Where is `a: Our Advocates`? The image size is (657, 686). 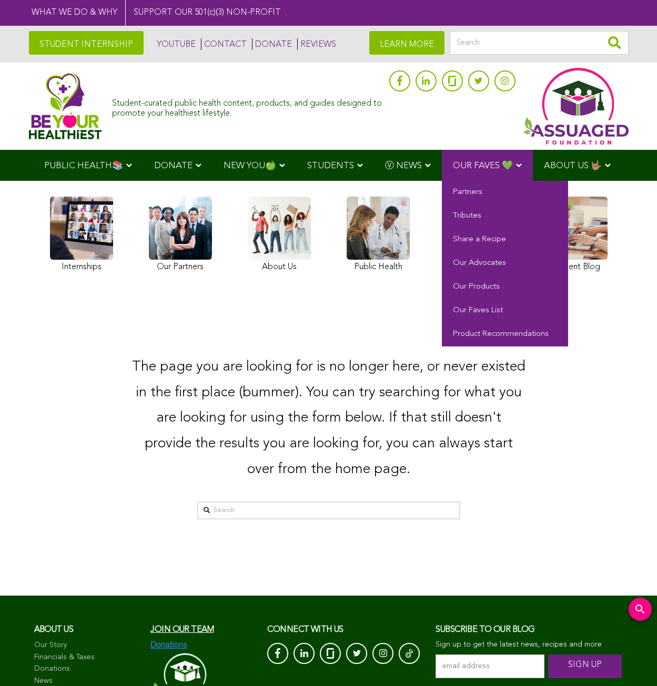 a: Our Advocates is located at coordinates (505, 263).